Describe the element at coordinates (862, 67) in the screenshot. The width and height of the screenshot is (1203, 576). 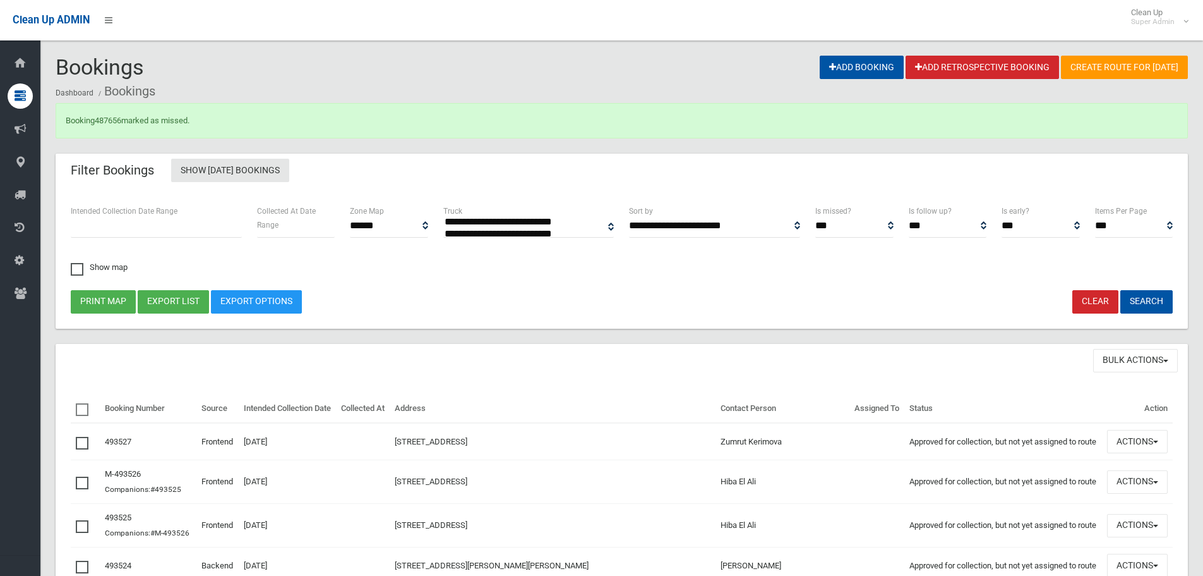
I see `a: Add Booking` at that location.